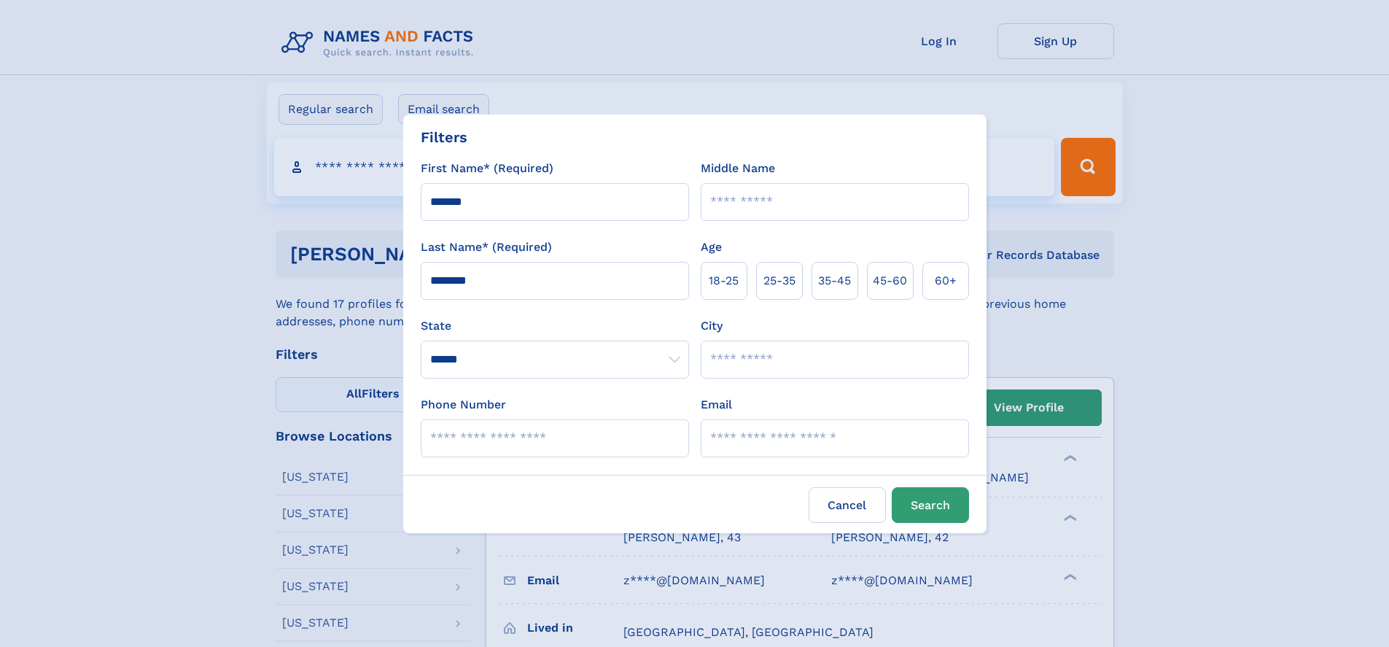  What do you see at coordinates (716, 405) in the screenshot?
I see `label: Email` at bounding box center [716, 405].